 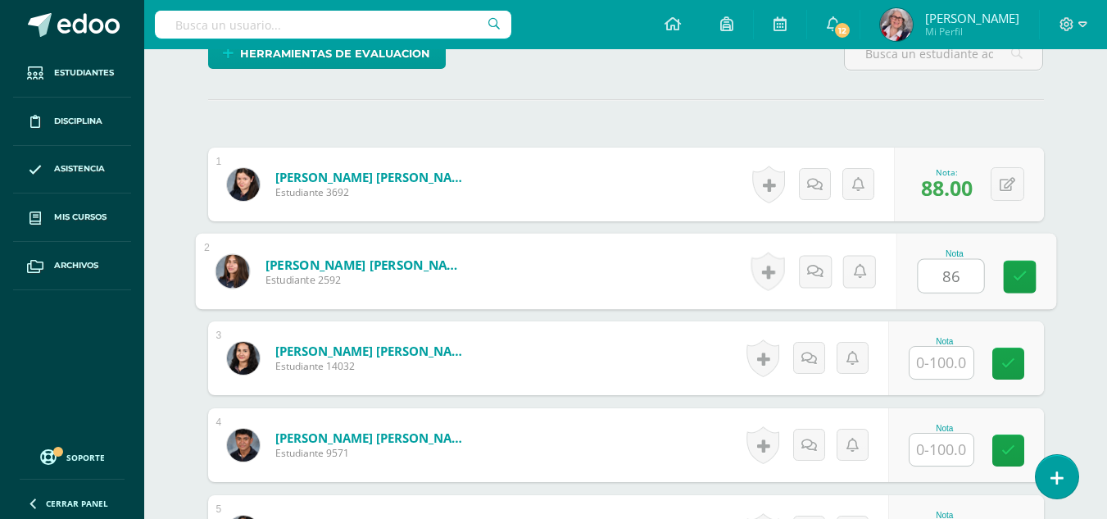 I want to click on div: Nota:, so click(x=947, y=172).